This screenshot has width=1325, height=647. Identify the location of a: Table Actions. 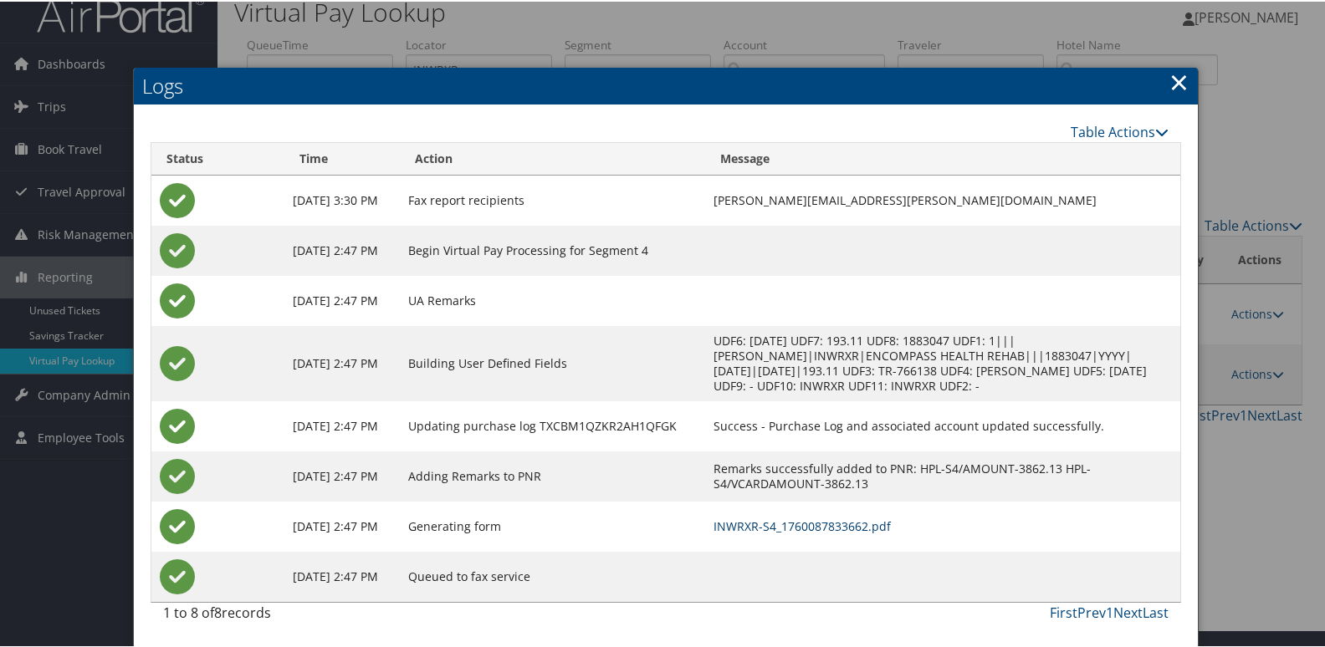
(1119, 130).